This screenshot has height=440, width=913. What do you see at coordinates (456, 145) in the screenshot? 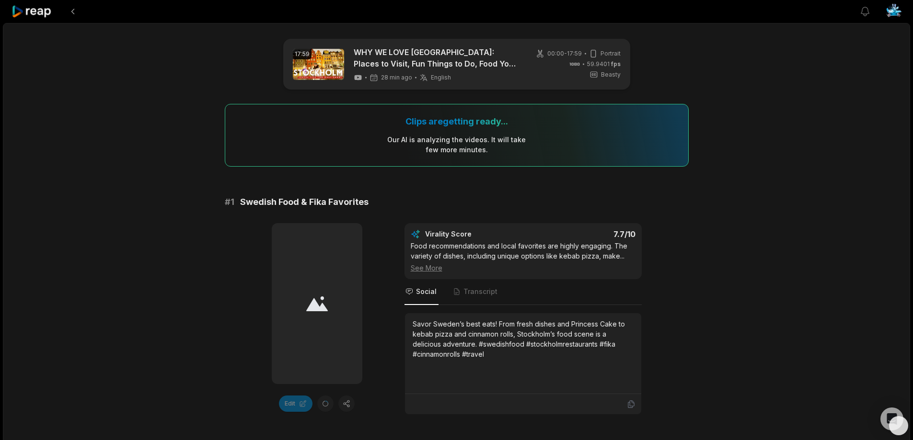
I see `div: Our AI is analyzing the video s . It will take few more minutes.` at bounding box center [456, 145].